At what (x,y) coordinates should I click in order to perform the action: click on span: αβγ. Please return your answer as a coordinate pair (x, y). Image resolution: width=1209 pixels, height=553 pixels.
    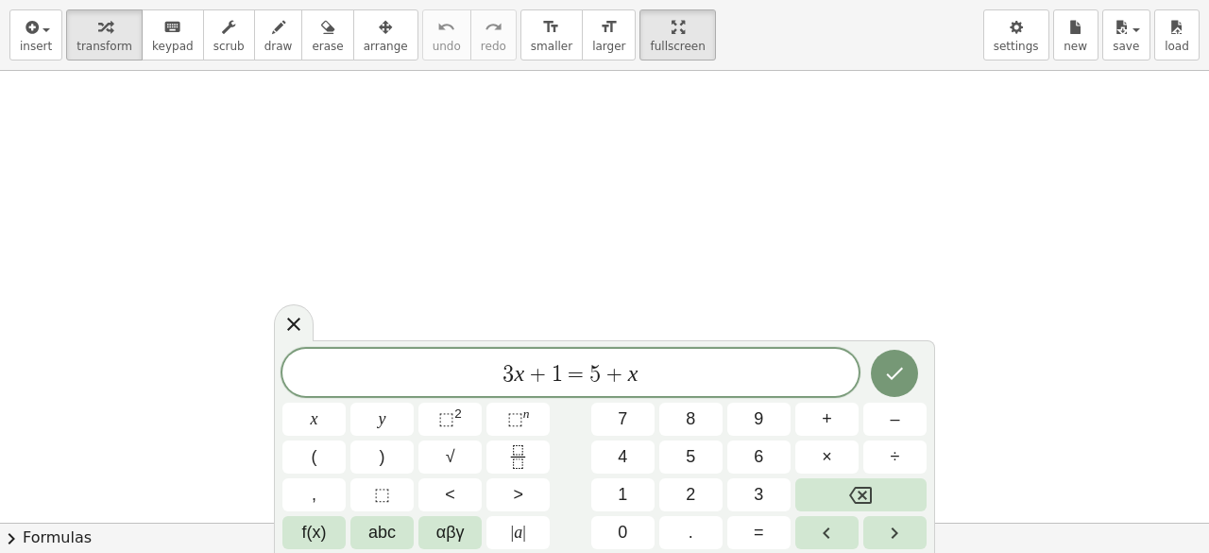
    Looking at the image, I should click on (451, 532).